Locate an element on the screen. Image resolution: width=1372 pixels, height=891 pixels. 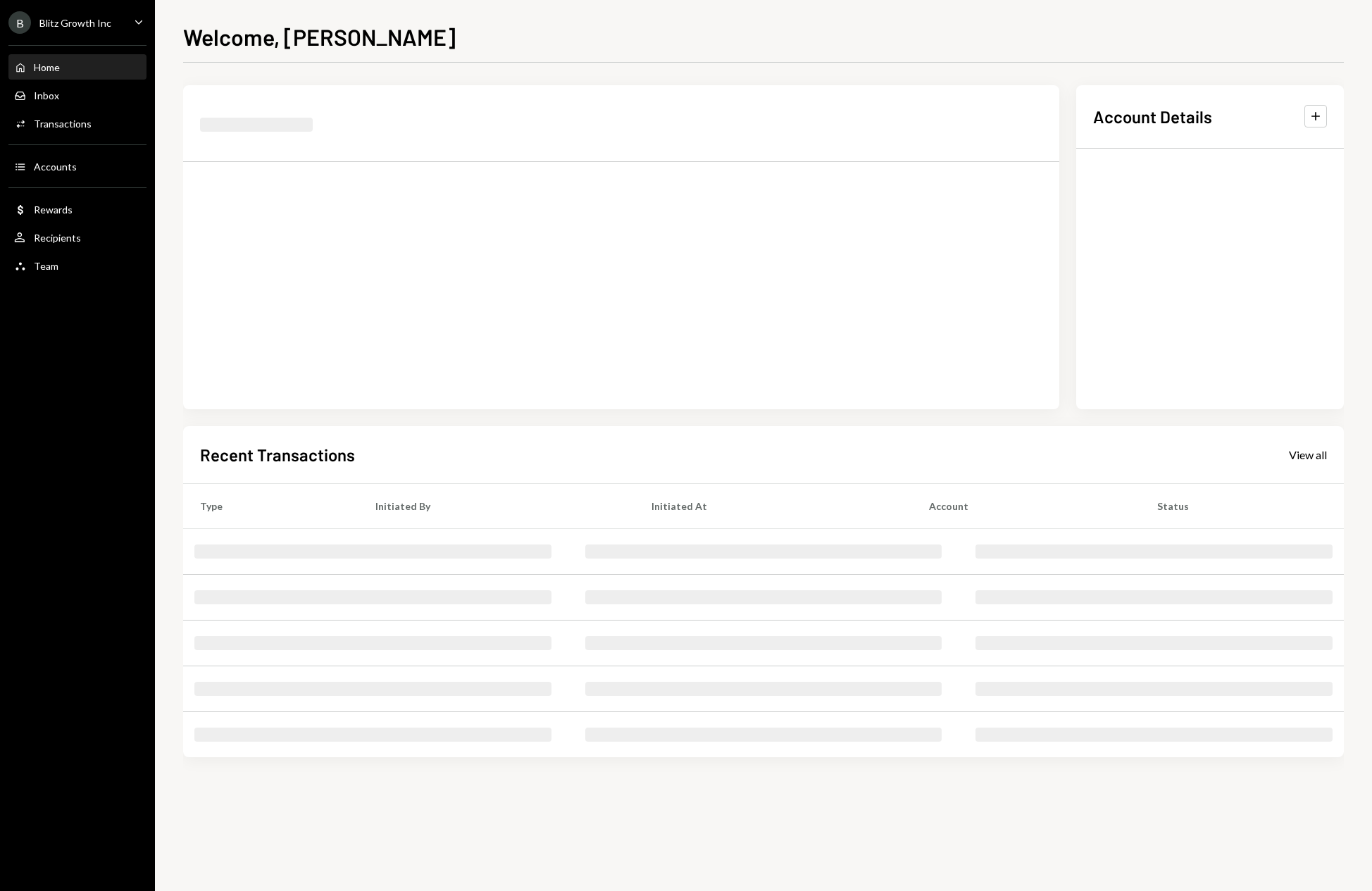
div: Rewards is located at coordinates (53, 209).